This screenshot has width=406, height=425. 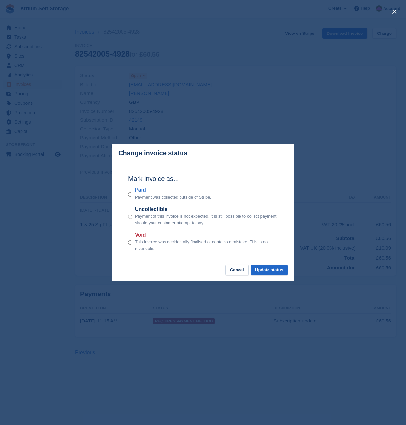 I want to click on label: Void, so click(x=206, y=235).